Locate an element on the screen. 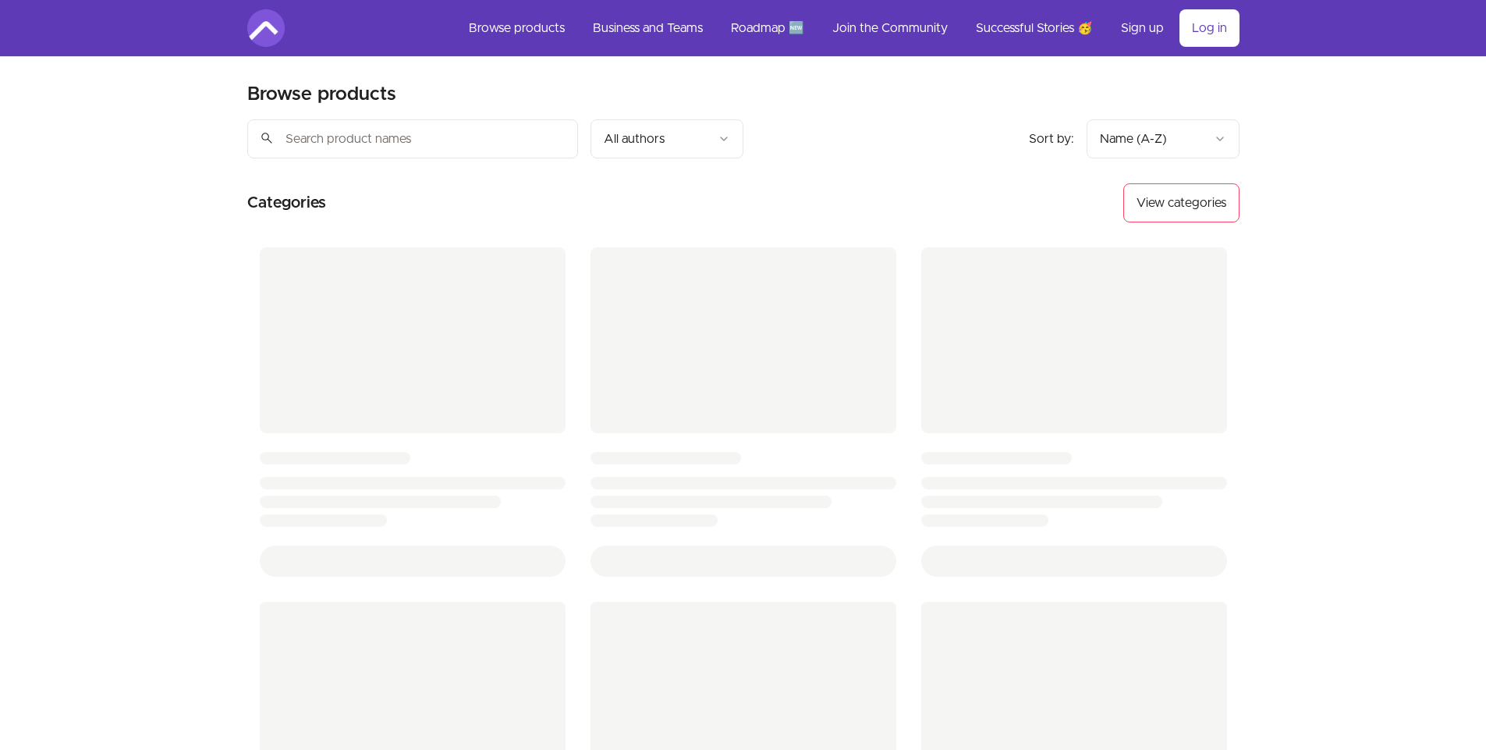 This screenshot has width=1486, height=750. a: Roadmap 🆕 is located at coordinates (768, 28).